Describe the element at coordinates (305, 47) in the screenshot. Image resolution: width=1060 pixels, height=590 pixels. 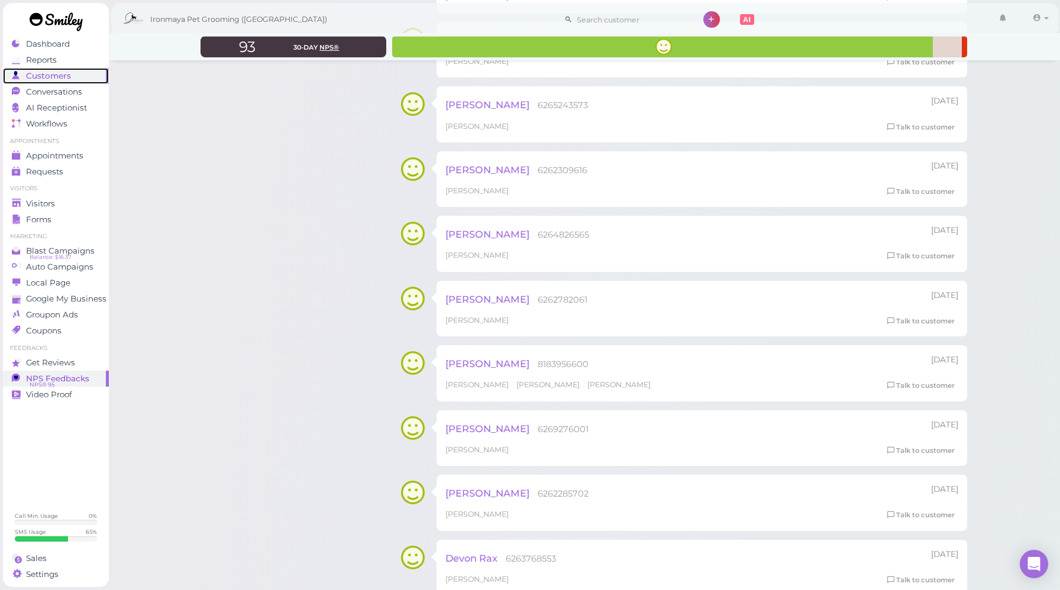
I see `span: 30-day` at that location.